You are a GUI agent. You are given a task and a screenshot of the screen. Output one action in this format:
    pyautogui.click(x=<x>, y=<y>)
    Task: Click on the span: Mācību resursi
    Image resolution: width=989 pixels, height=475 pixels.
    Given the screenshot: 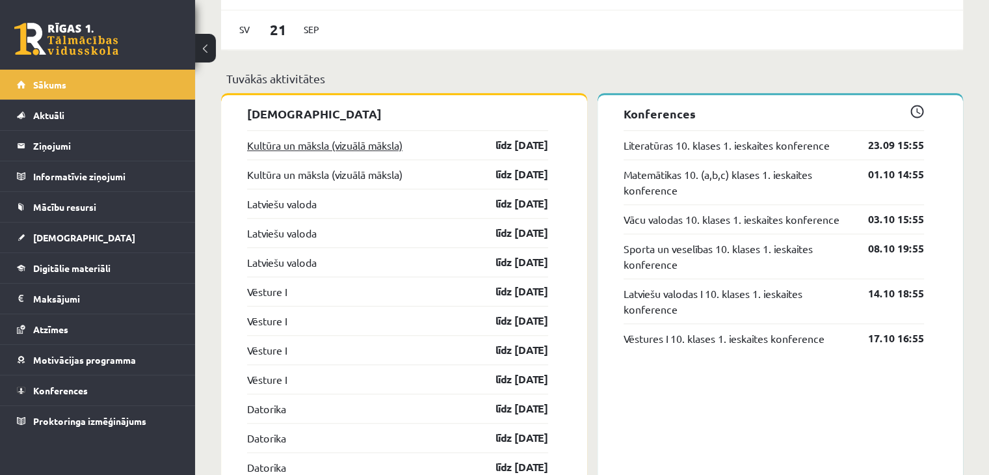 What is the action you would take?
    pyautogui.click(x=64, y=207)
    